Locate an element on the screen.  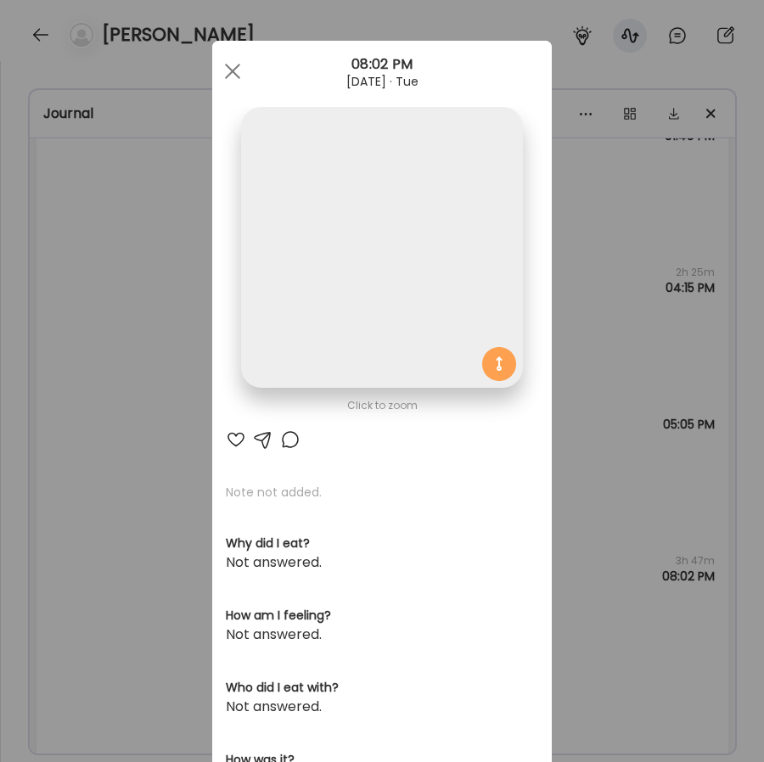
div: 08:02 PM is located at coordinates (382, 64).